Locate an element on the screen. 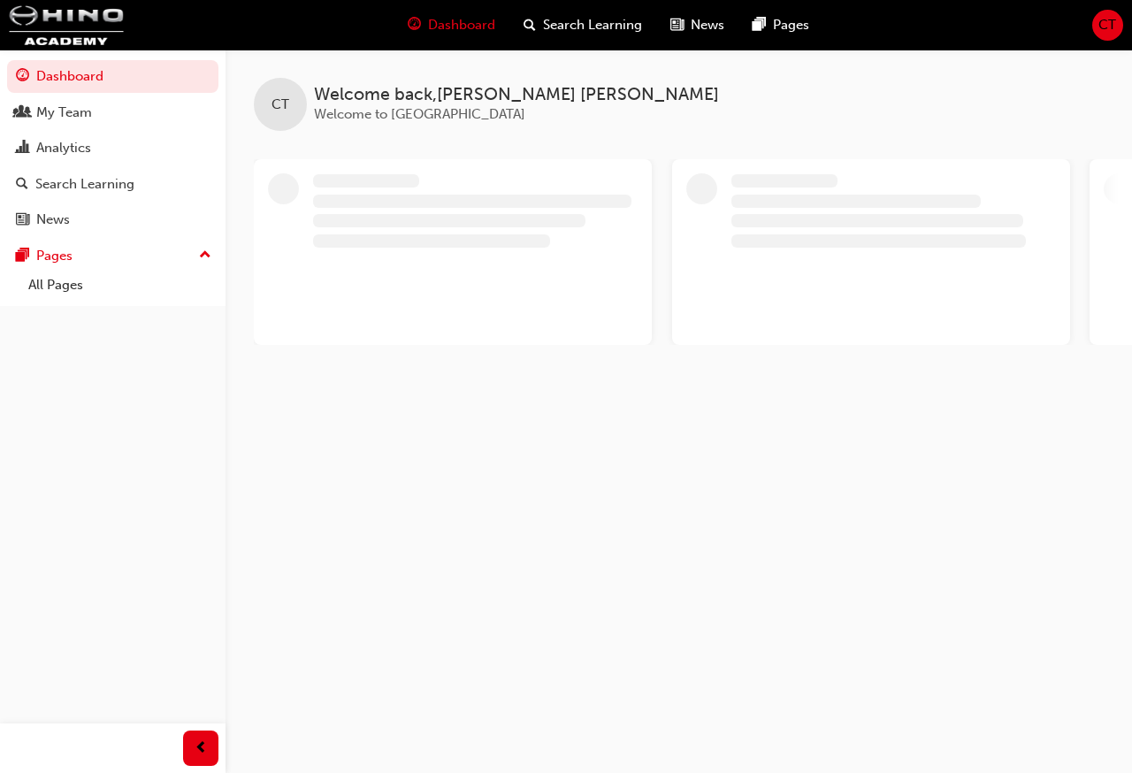  span: News is located at coordinates (707, 25).